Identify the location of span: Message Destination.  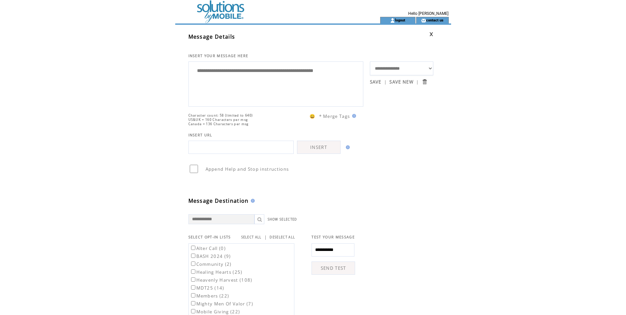
(218, 201).